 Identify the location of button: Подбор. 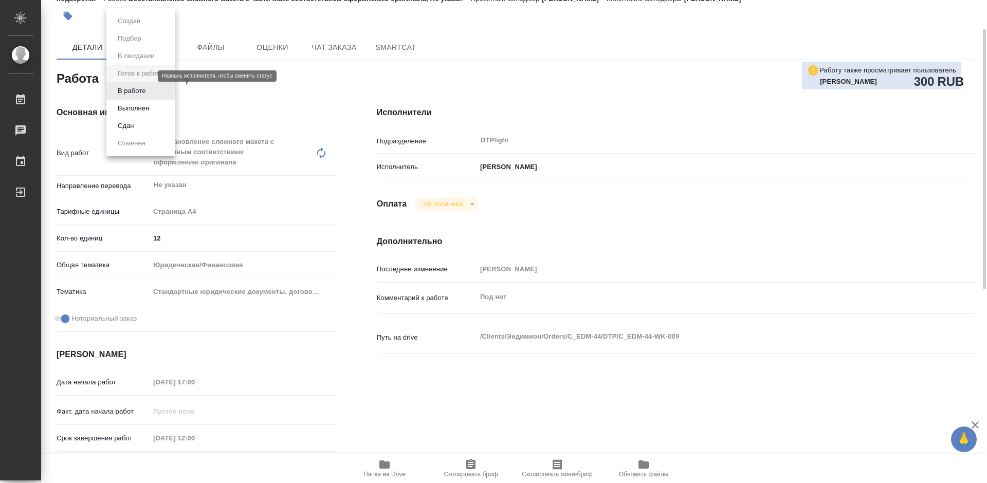
(130, 39).